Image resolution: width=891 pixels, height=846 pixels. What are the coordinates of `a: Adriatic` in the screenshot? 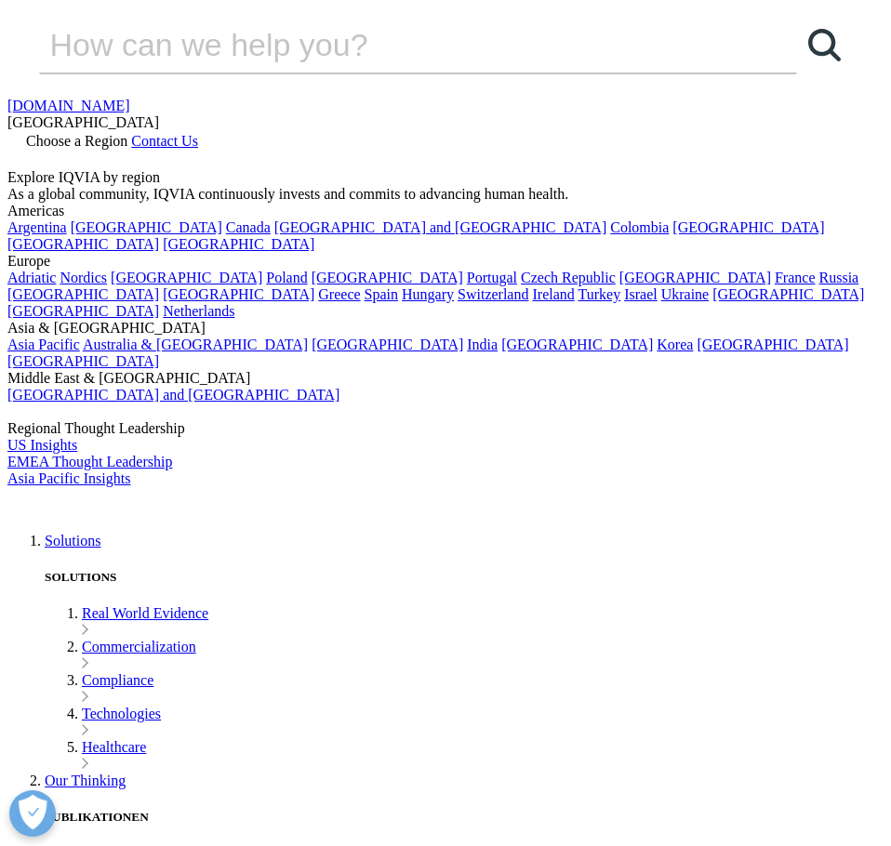 It's located at (32, 277).